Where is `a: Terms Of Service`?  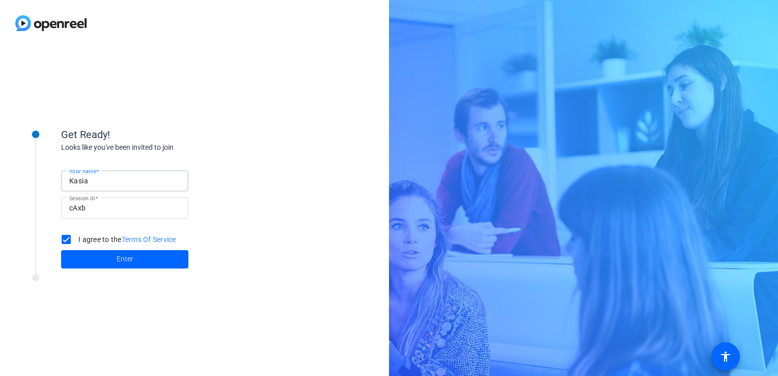 a: Terms Of Service is located at coordinates (149, 239).